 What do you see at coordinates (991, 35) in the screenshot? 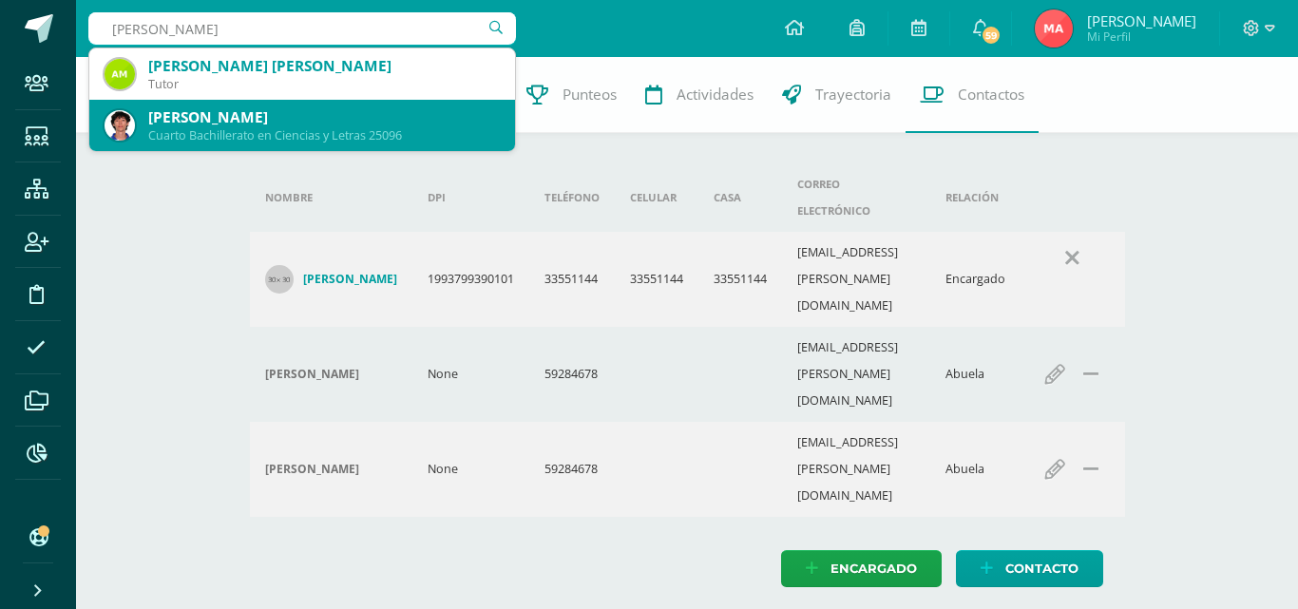
I see `span: 59` at bounding box center [991, 35].